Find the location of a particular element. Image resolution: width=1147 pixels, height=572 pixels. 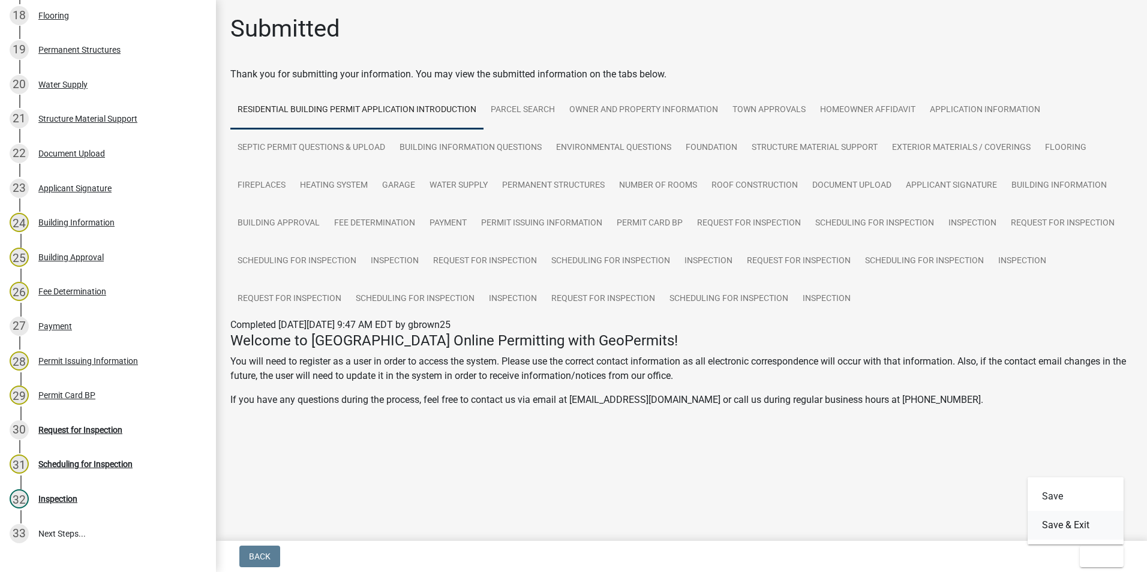

span: Back is located at coordinates (260, 557).